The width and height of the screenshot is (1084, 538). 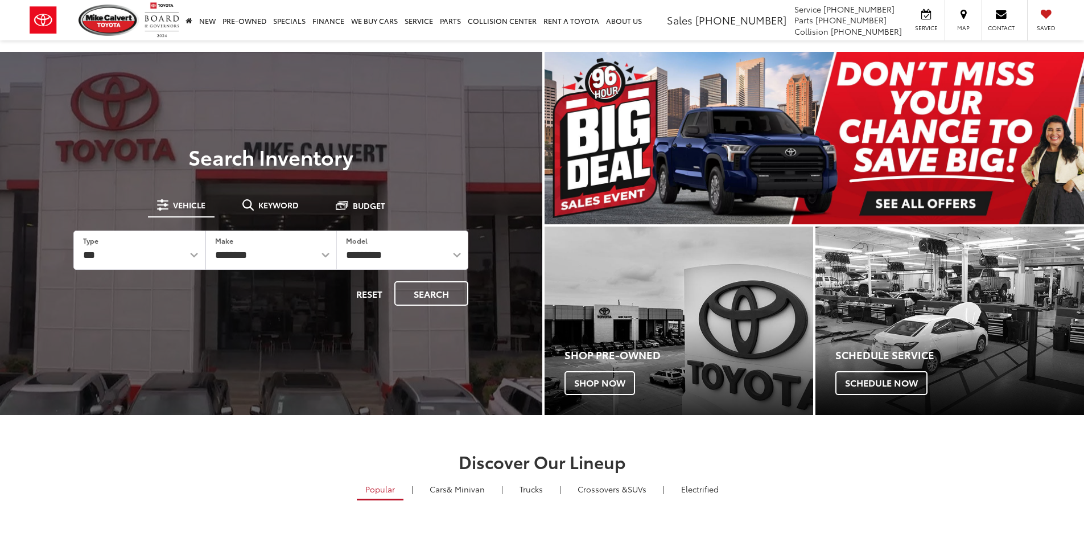 I want to click on a: Popular, so click(x=380, y=489).